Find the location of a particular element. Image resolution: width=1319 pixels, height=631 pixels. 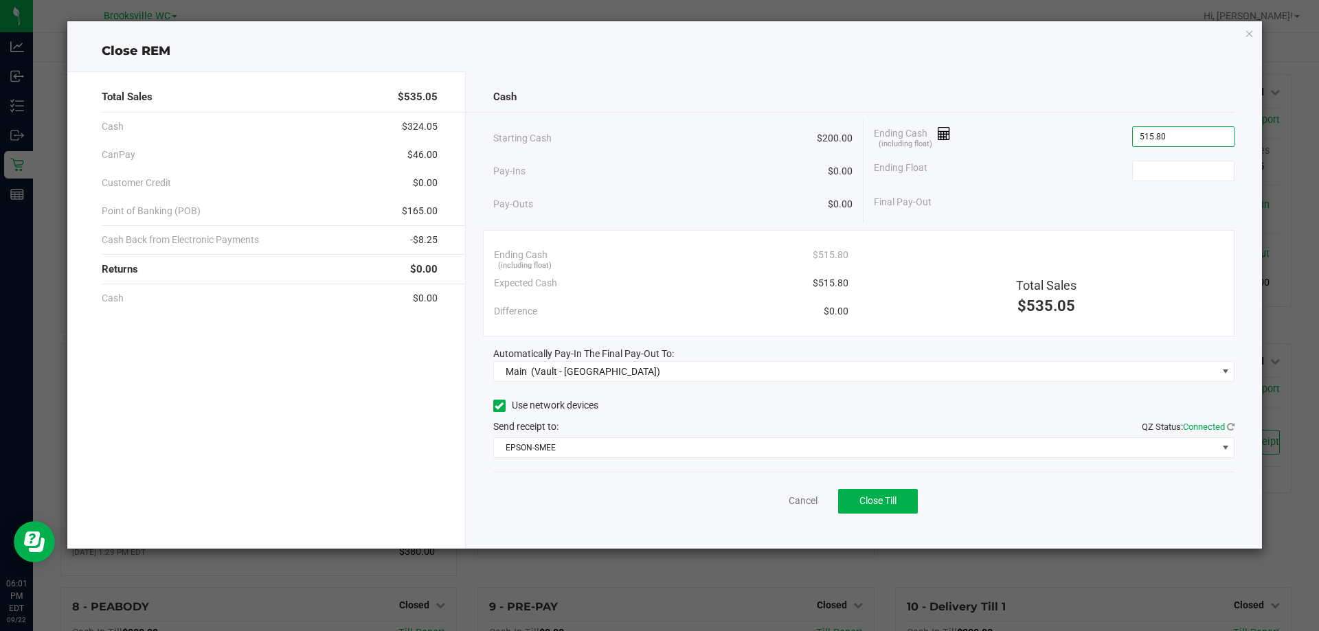

span: $200.00 is located at coordinates (835, 138).